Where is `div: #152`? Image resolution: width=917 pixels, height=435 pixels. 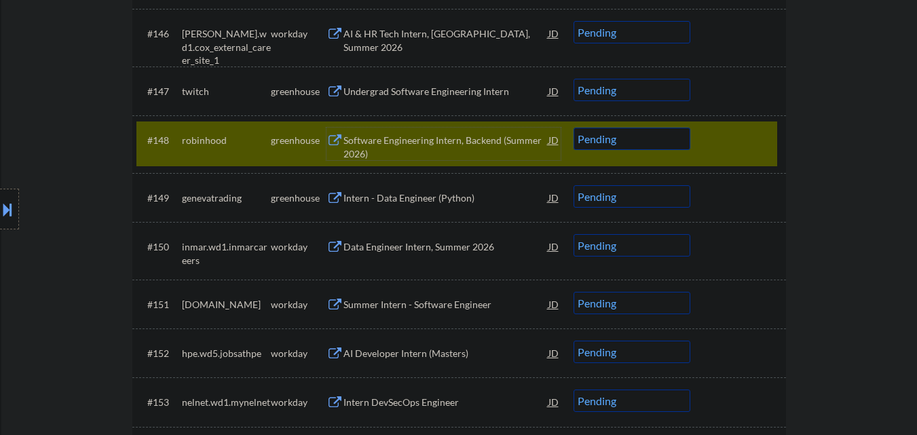 div: #152 is located at coordinates (159, 354).